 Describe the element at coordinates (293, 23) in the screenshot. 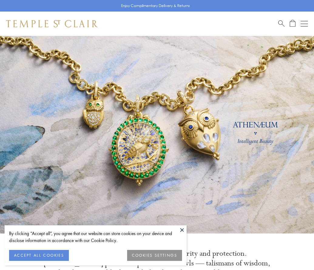

I see `a: Open Shopping Bag` at that location.